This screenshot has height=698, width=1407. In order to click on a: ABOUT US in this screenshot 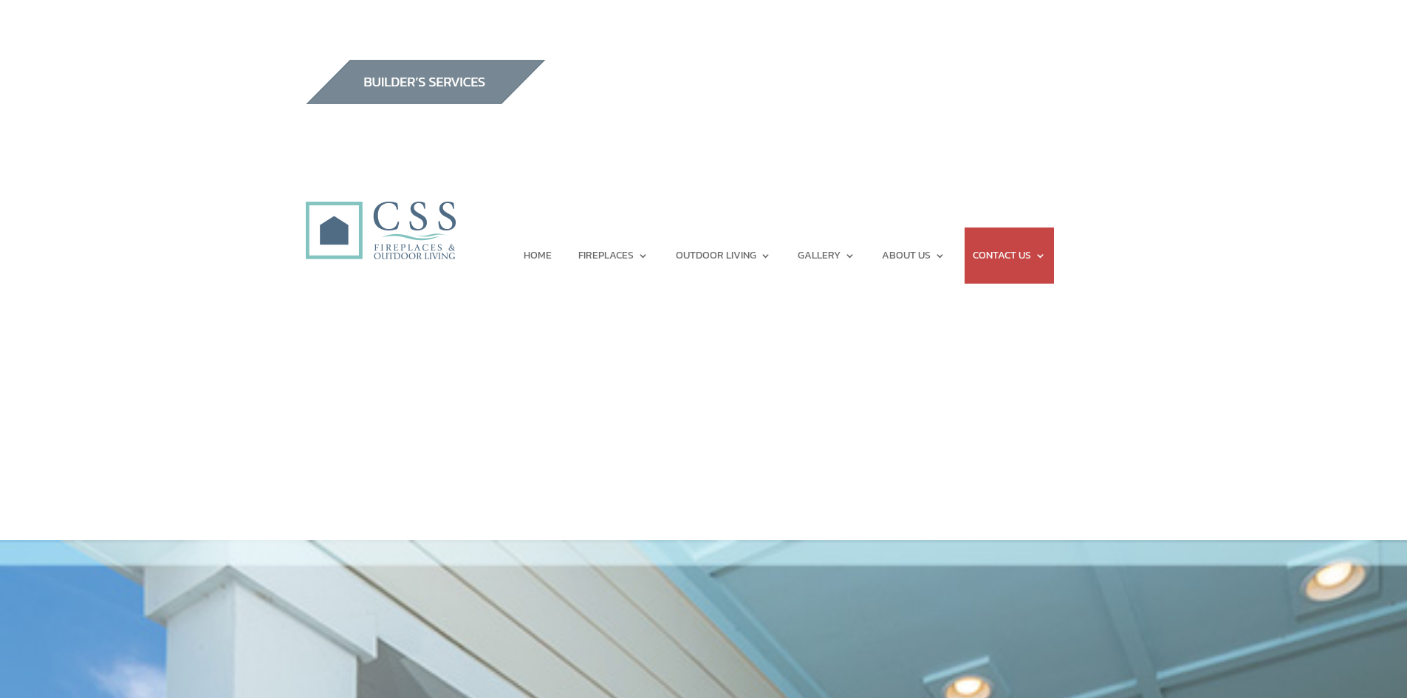, I will do `click(913, 255)`.